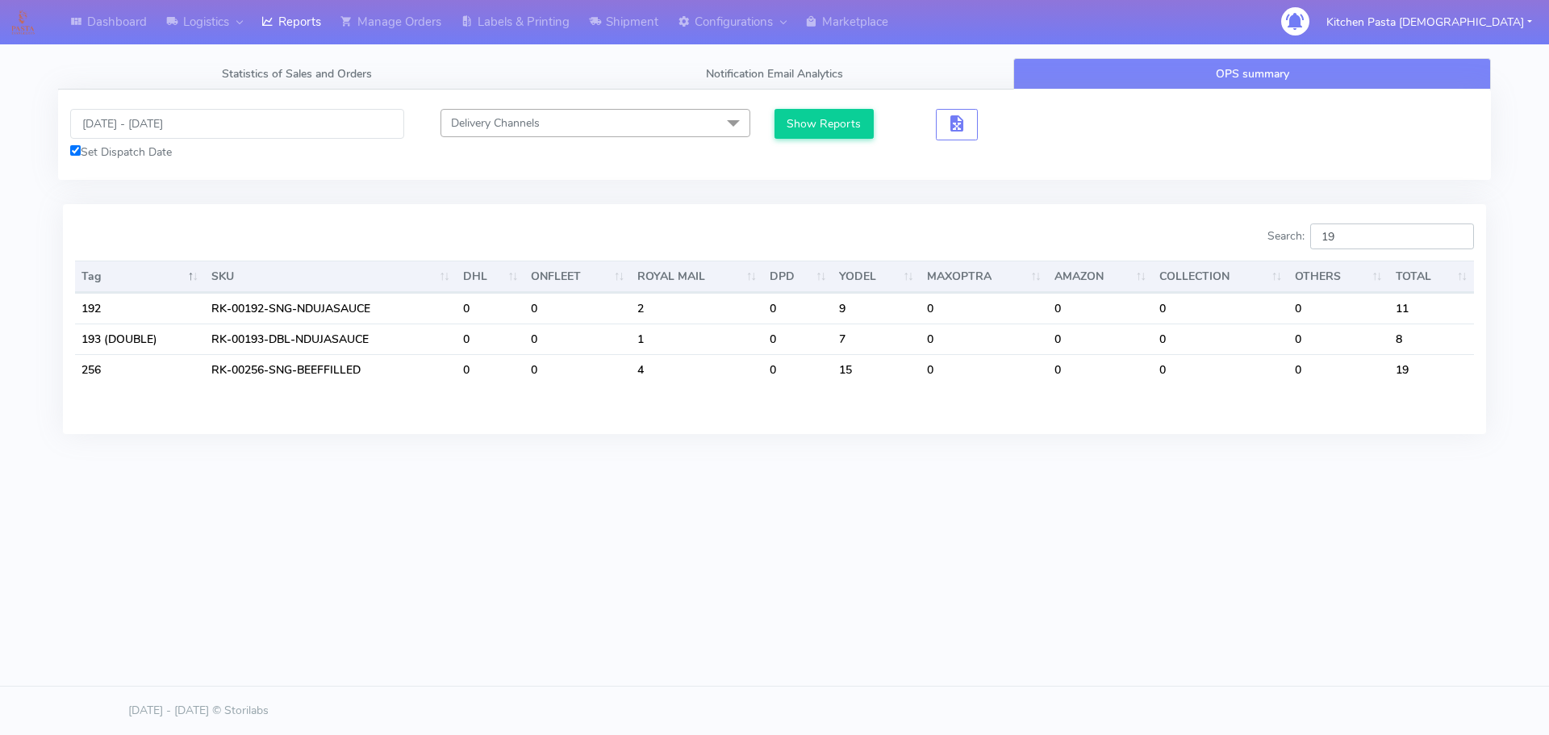  What do you see at coordinates (876, 369) in the screenshot?
I see `td: 15` at bounding box center [876, 369].